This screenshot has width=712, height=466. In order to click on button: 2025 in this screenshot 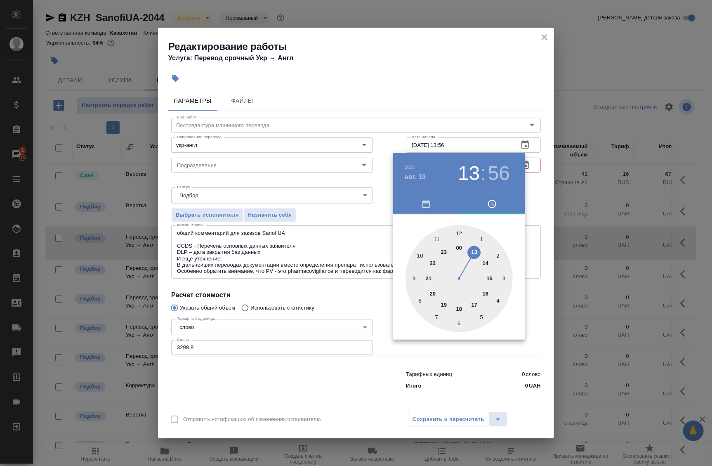, I will do `click(410, 167)`.